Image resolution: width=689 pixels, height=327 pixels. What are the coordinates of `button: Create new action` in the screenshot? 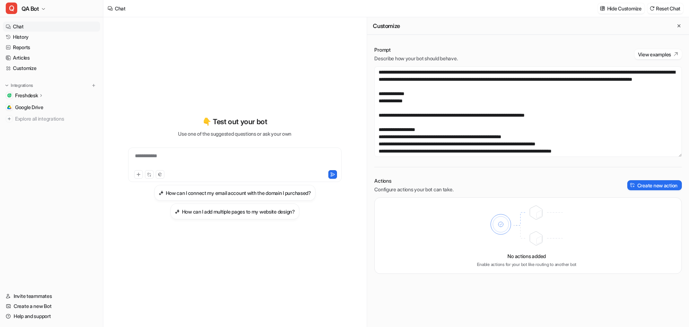 It's located at (655, 185).